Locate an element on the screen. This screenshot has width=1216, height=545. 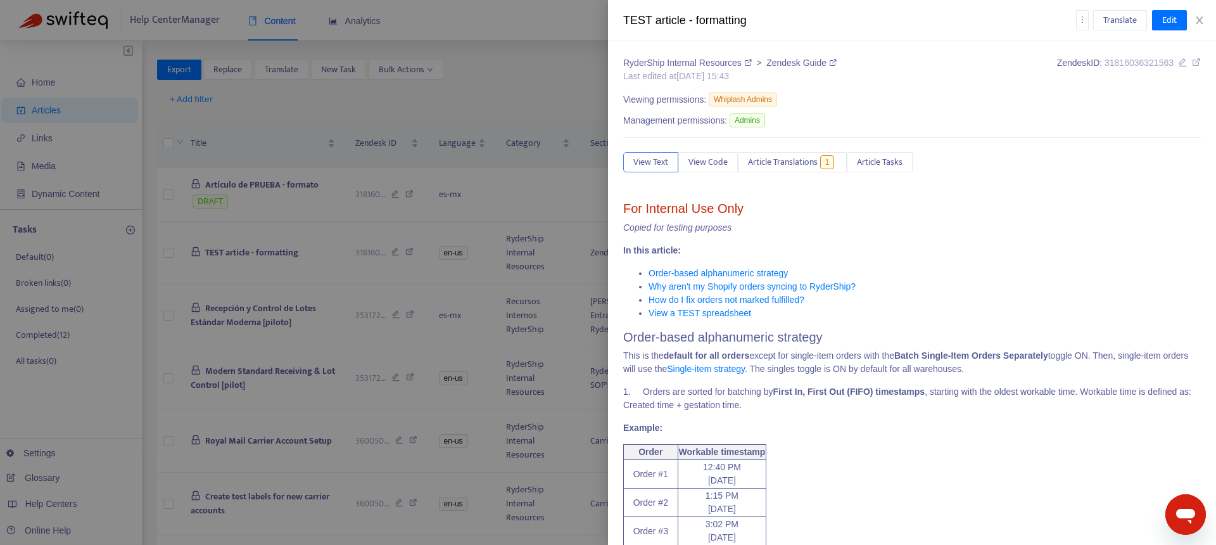
a: How do I fix orders not marked fulfilled? is located at coordinates (726, 300).